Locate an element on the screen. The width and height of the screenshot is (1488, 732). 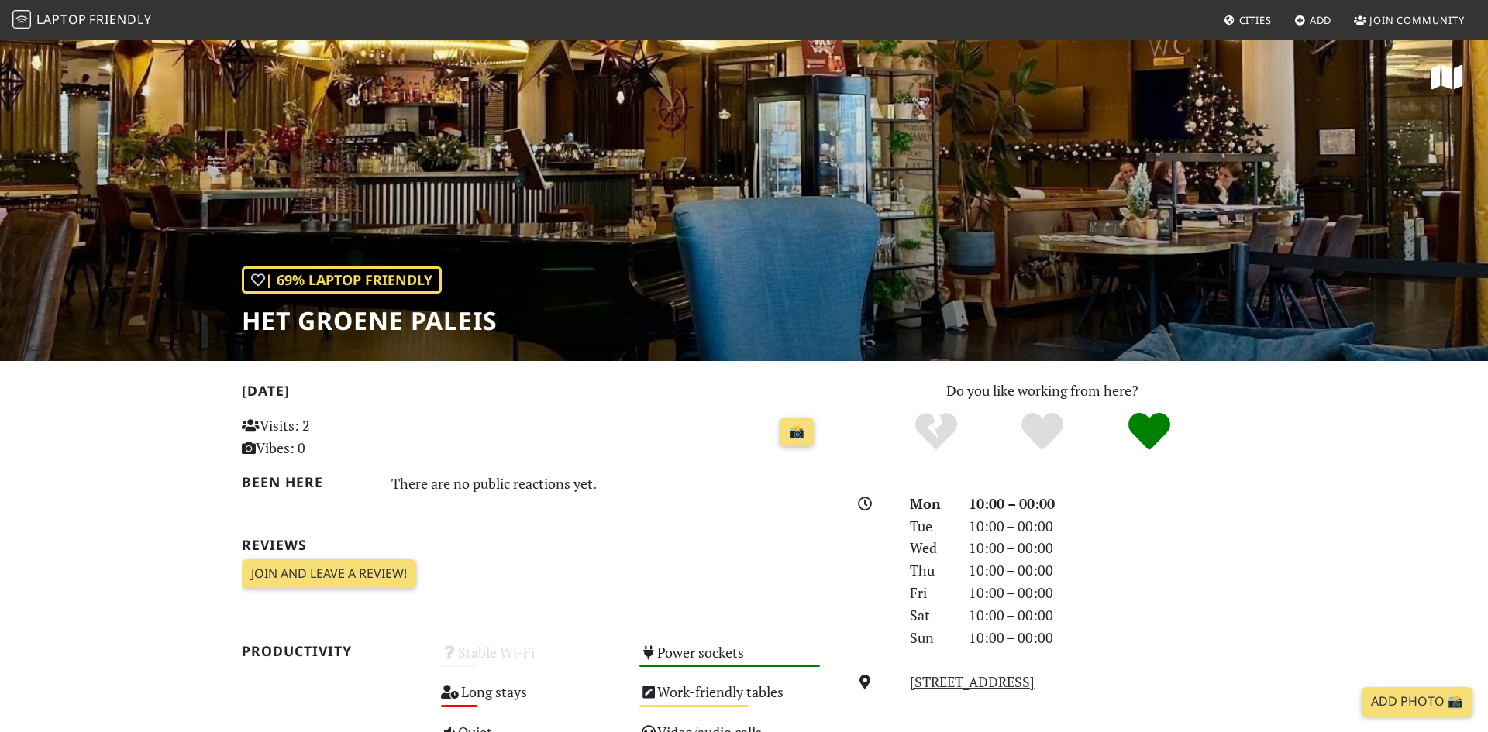
a: Add is located at coordinates (1313, 20).